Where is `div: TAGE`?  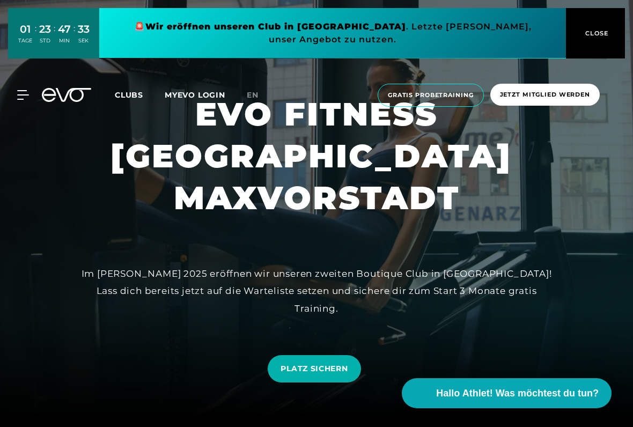 div: TAGE is located at coordinates (25, 41).